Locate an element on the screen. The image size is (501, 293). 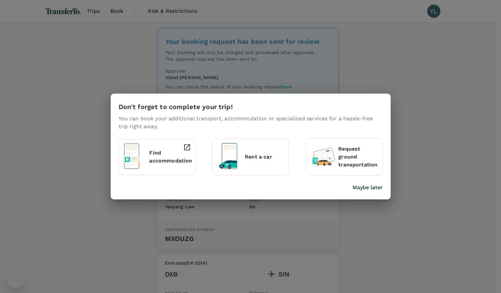
p: Maybe later is located at coordinates (367, 187).